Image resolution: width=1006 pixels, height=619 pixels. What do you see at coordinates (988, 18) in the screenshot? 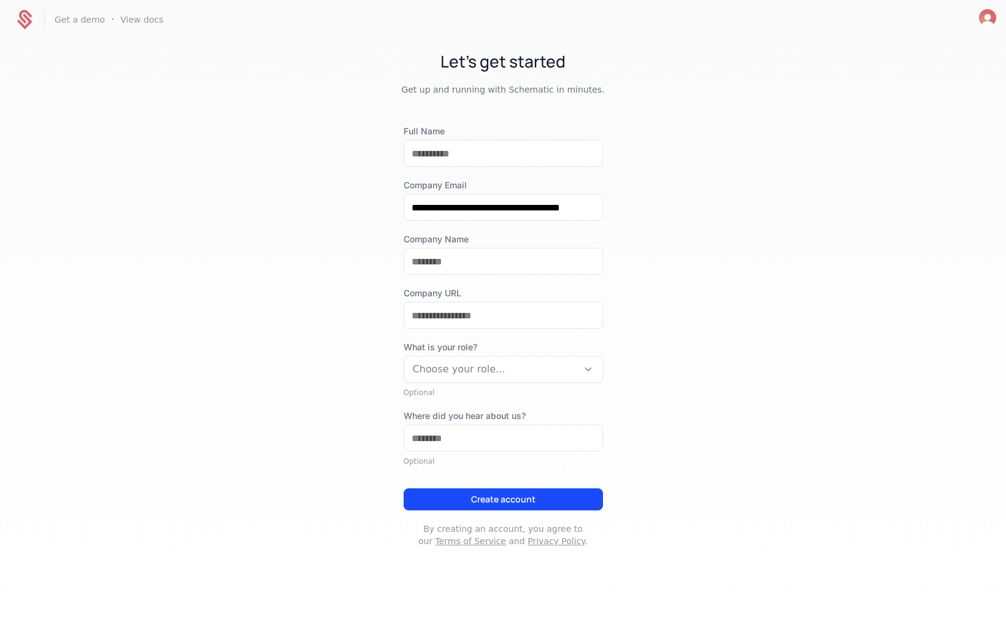
I see `img: 's logo` at bounding box center [988, 18].